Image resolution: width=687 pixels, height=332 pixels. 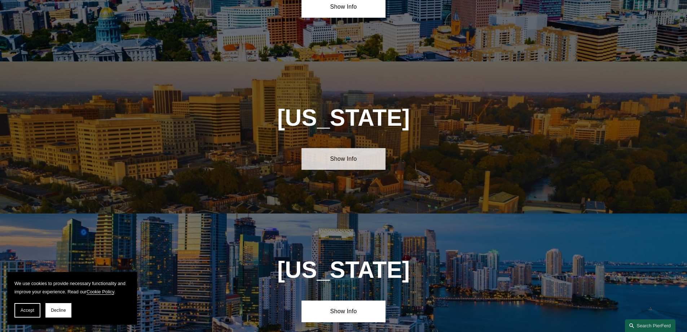 What do you see at coordinates (651, 325) in the screenshot?
I see `a: Search this site` at bounding box center [651, 325].